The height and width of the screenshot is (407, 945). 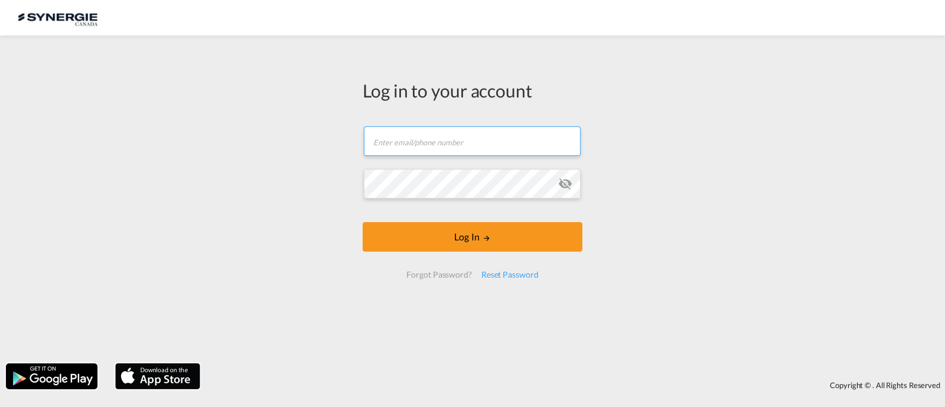 What do you see at coordinates (439, 275) in the screenshot?
I see `div: Forgot Password?` at bounding box center [439, 275].